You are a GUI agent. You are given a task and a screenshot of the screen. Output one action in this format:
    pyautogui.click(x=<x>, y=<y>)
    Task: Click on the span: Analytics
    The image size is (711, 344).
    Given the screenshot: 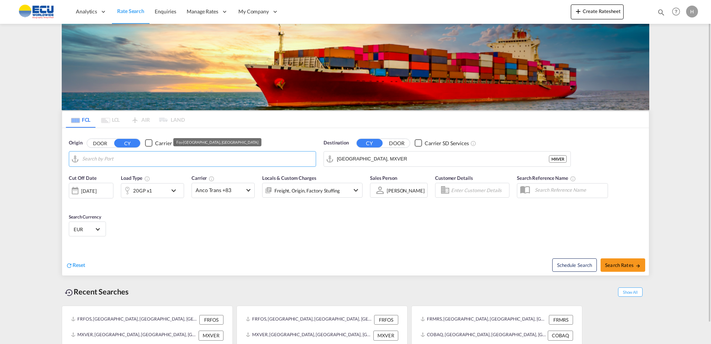 What is the action you would take?
    pyautogui.click(x=86, y=12)
    